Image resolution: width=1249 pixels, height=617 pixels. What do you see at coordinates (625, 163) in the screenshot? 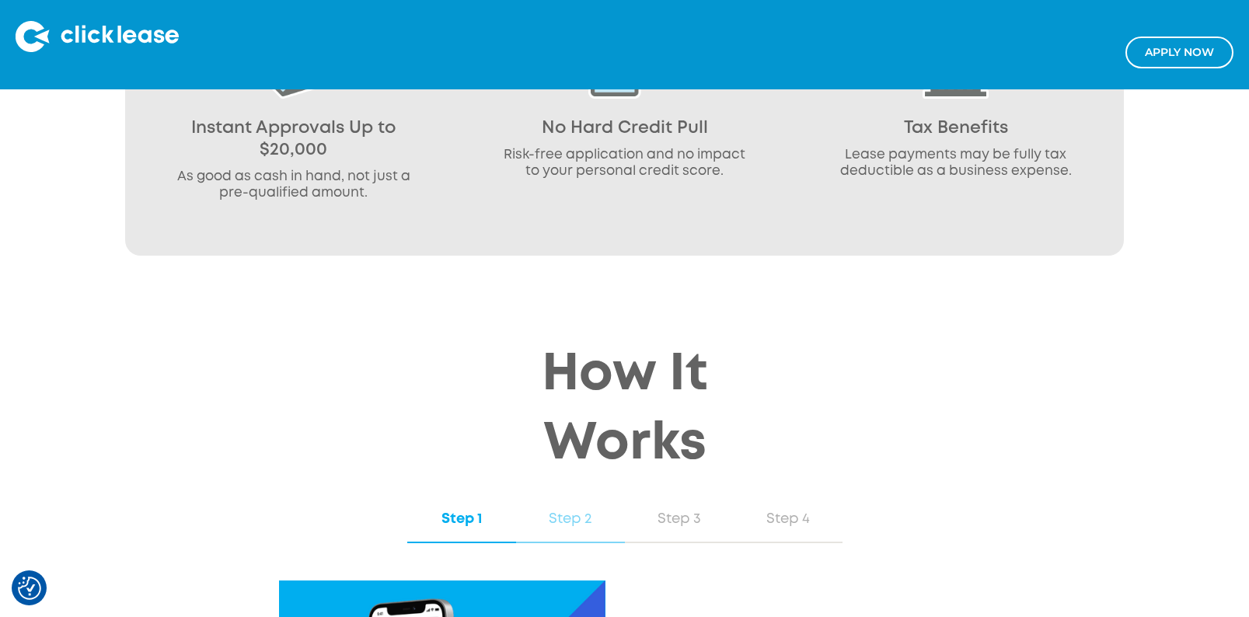
I see `p: Risk-free application and no impact to your personal credit score.` at bounding box center [625, 163].